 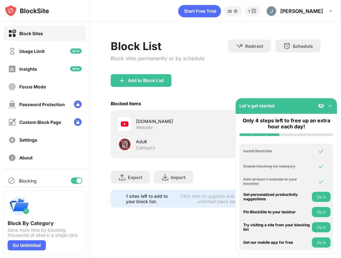 I want to click on div: Adult, so click(x=176, y=141).